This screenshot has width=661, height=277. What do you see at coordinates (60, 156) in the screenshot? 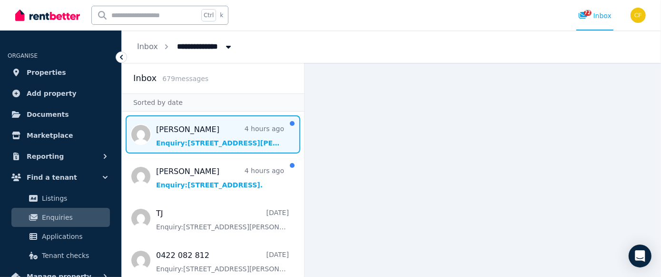
I see `button: Reporting` at bounding box center [60, 156].